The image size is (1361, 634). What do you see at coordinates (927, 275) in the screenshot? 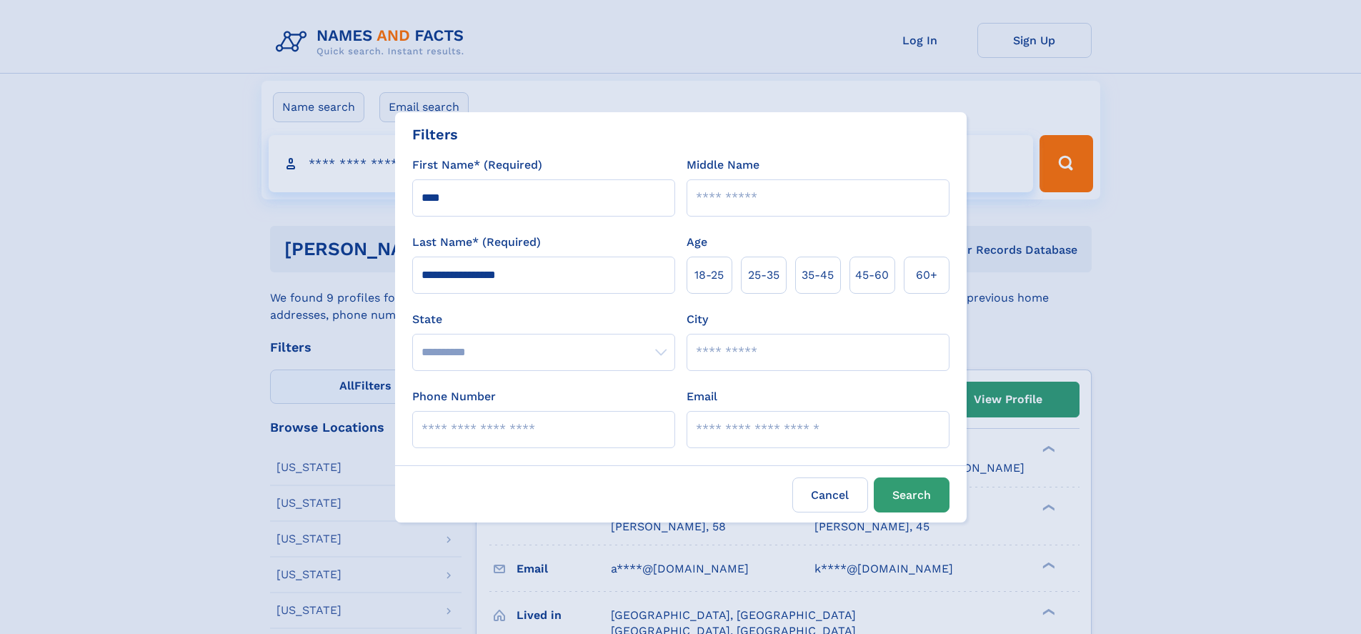
I see `span: 60+` at bounding box center [927, 275].